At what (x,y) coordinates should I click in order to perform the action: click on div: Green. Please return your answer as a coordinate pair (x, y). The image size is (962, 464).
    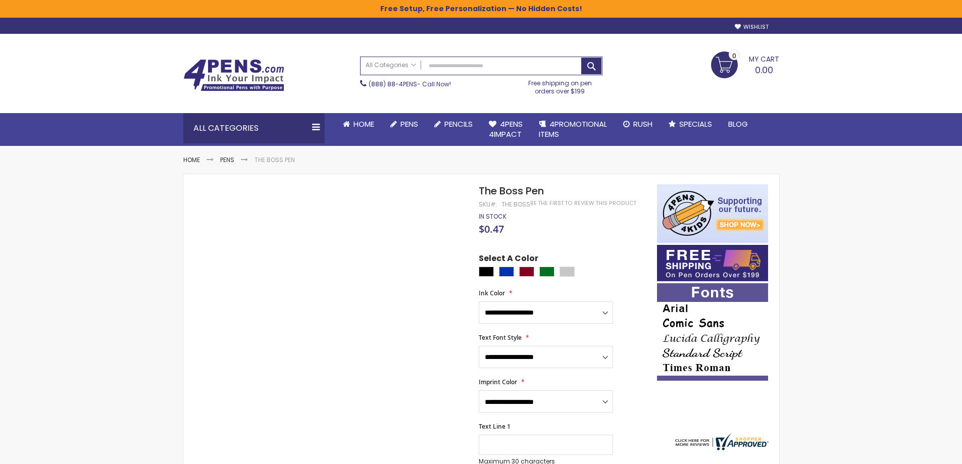
    Looking at the image, I should click on (547, 272).